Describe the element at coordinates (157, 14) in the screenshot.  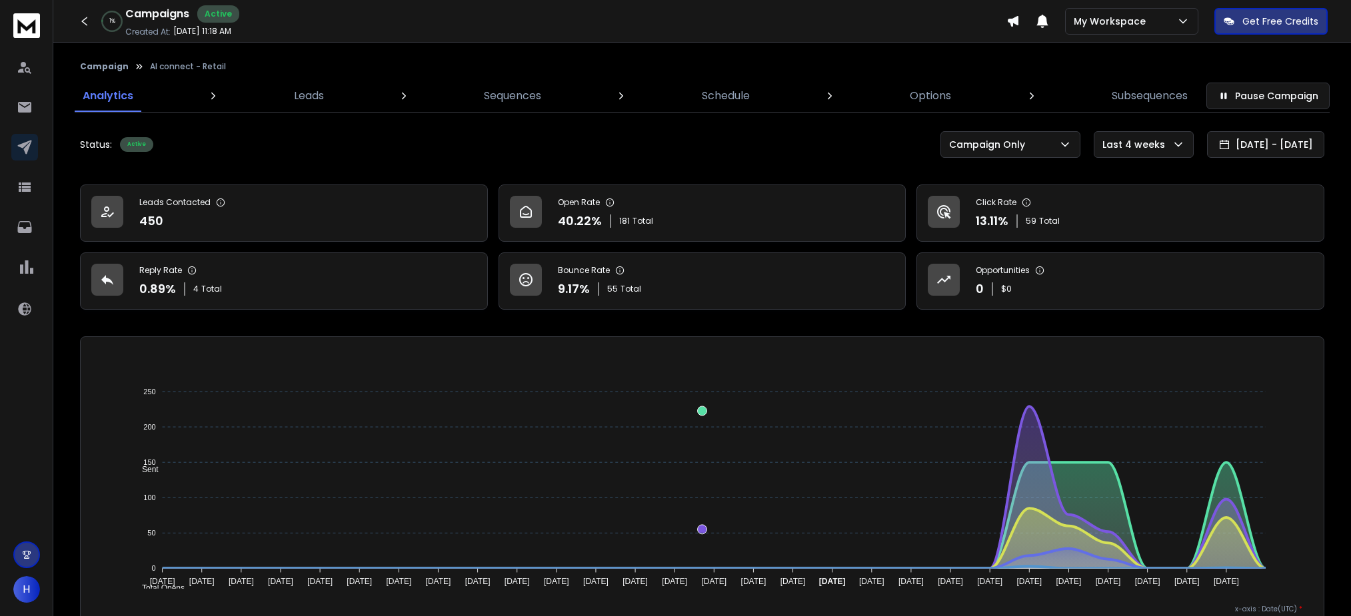
I see `h1: Campaigns` at that location.